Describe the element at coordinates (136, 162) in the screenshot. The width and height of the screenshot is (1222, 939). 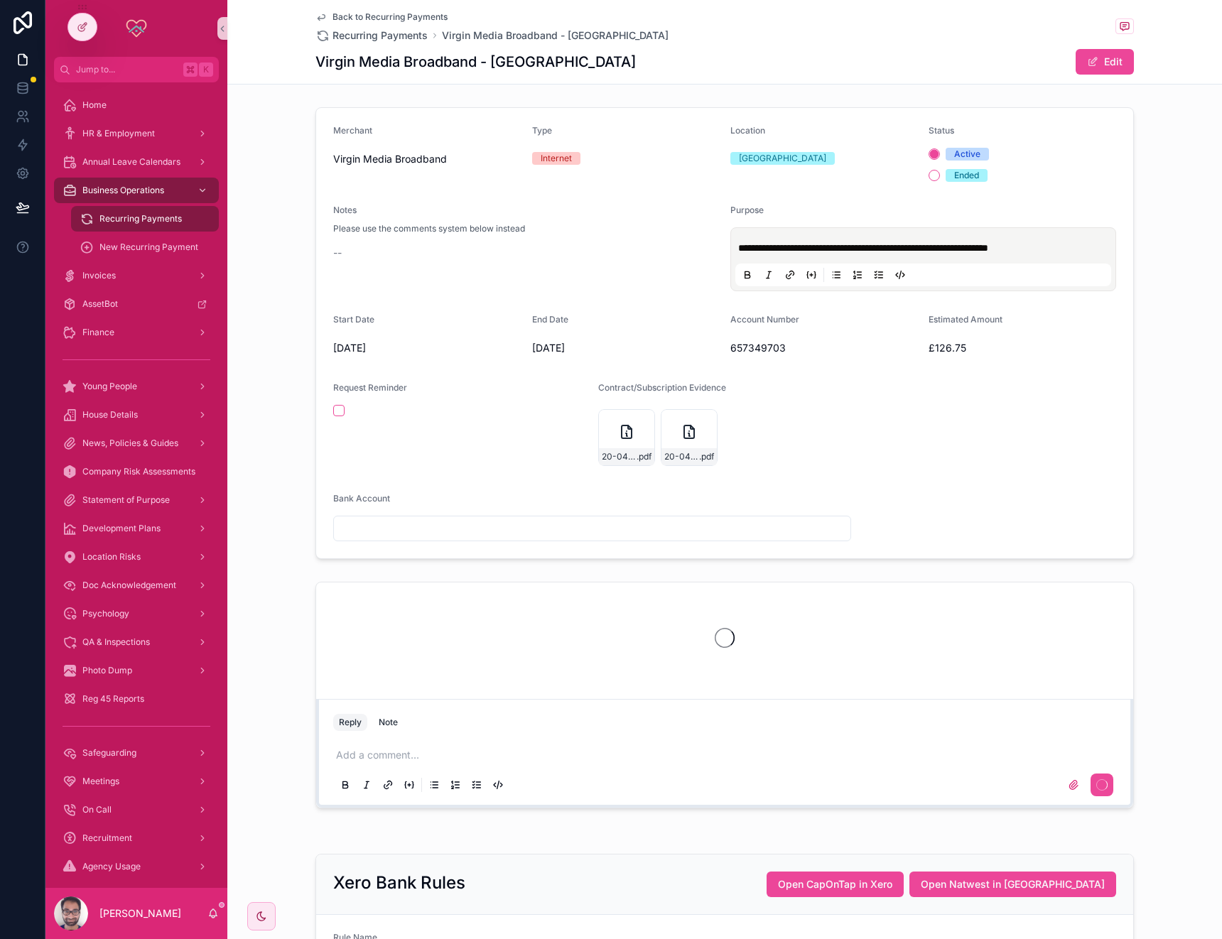
I see `a: Annual Leave Calendars` at that location.